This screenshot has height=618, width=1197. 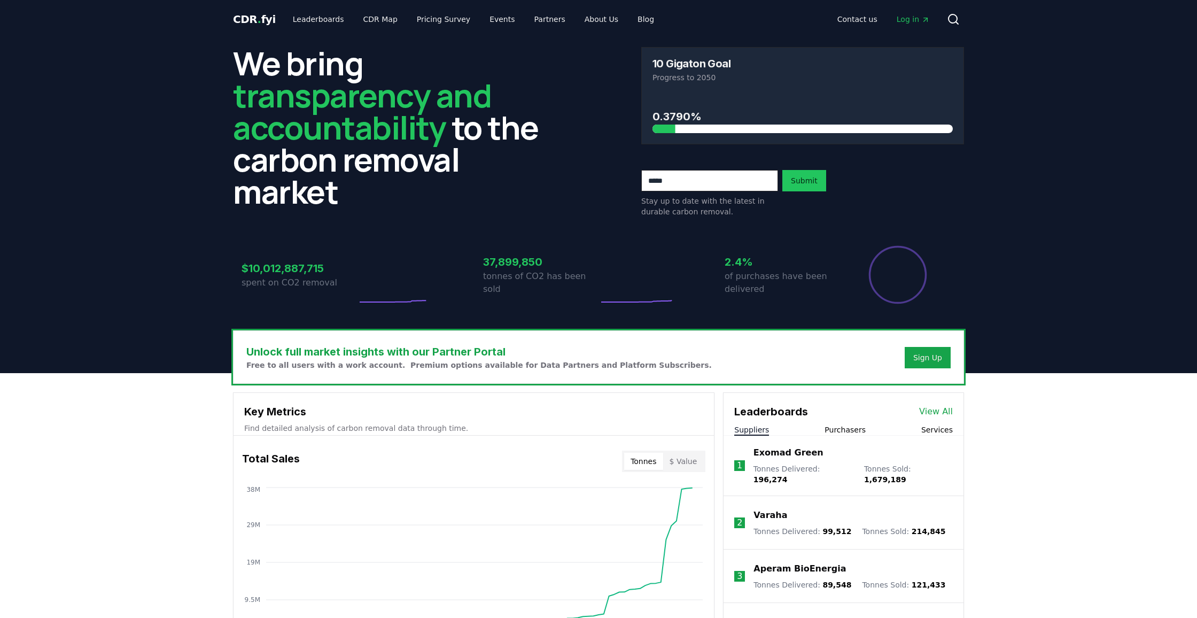 I want to click on h3: 2.4%, so click(x=782, y=262).